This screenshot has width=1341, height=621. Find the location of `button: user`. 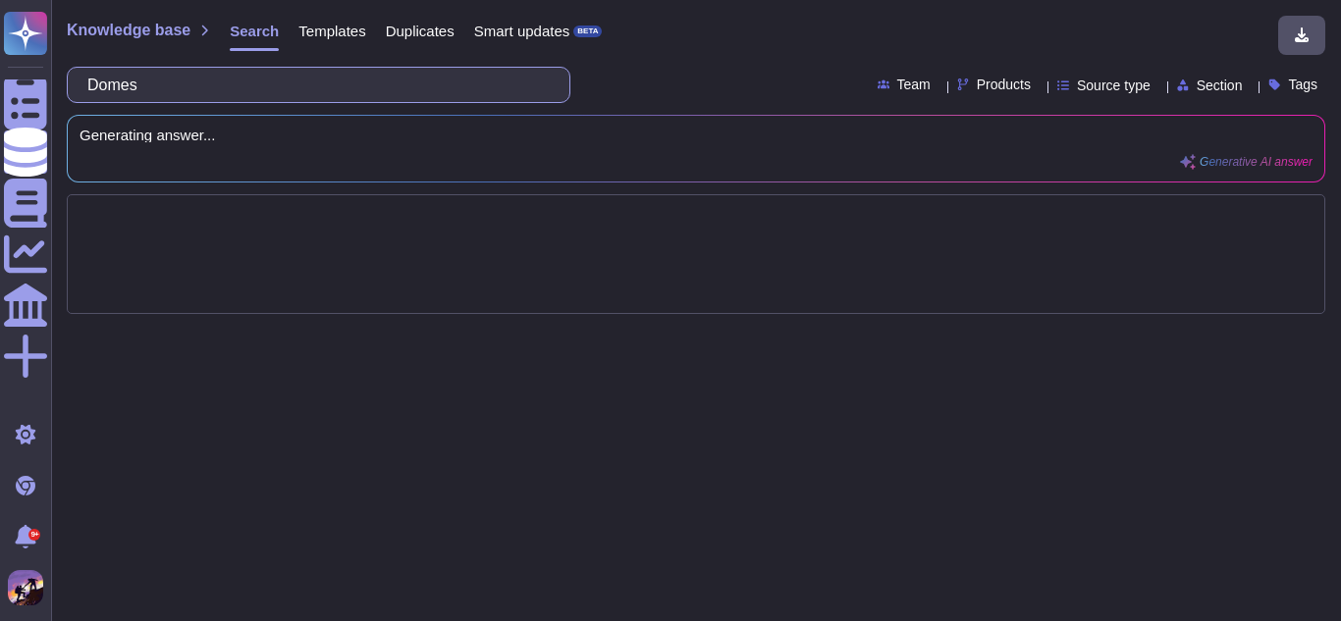

button: user is located at coordinates (30, 588).